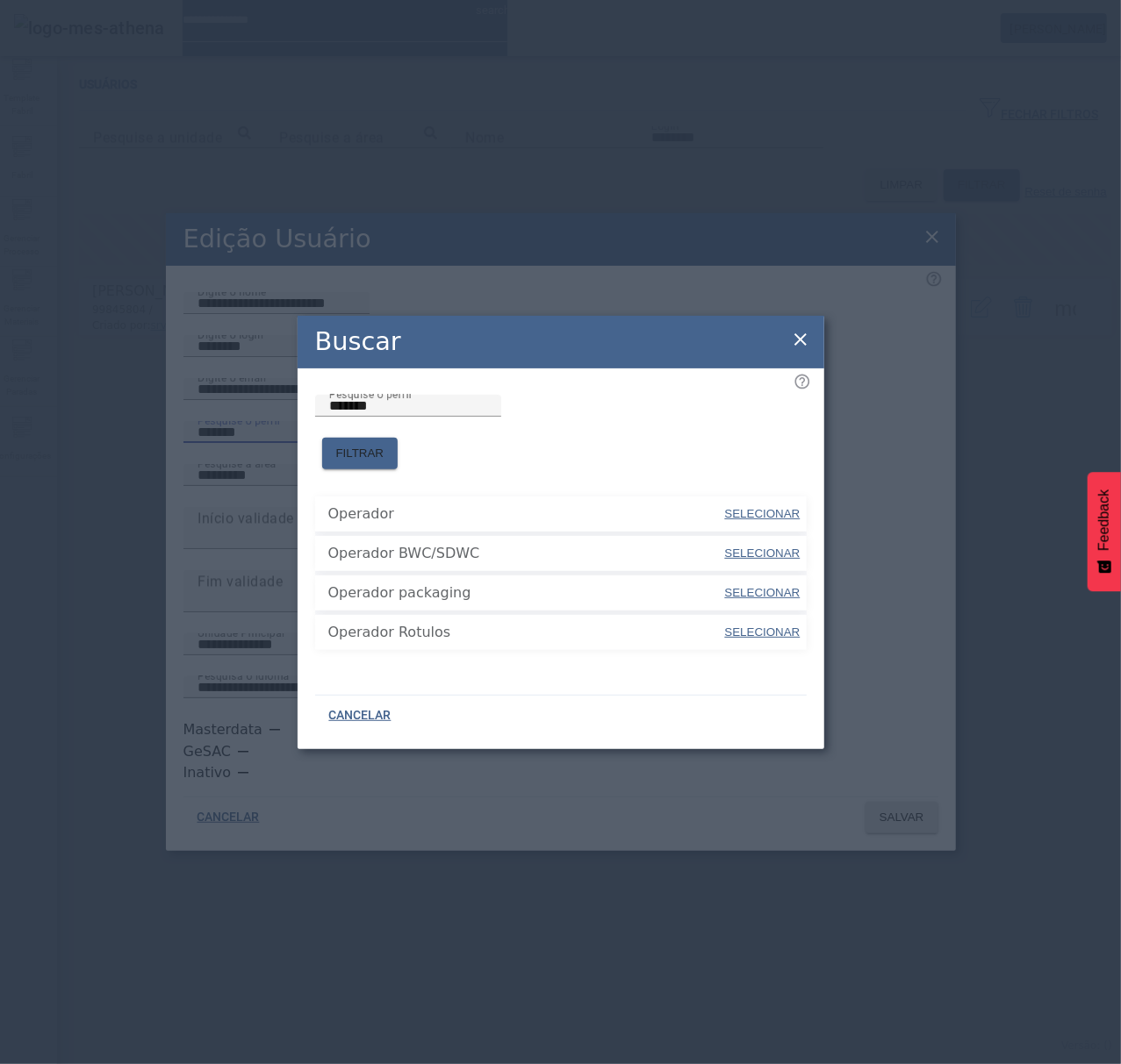 The image size is (1121, 1064). What do you see at coordinates (1104, 532) in the screenshot?
I see `button: Feedback - Mostrar pesquisa` at bounding box center [1104, 532].